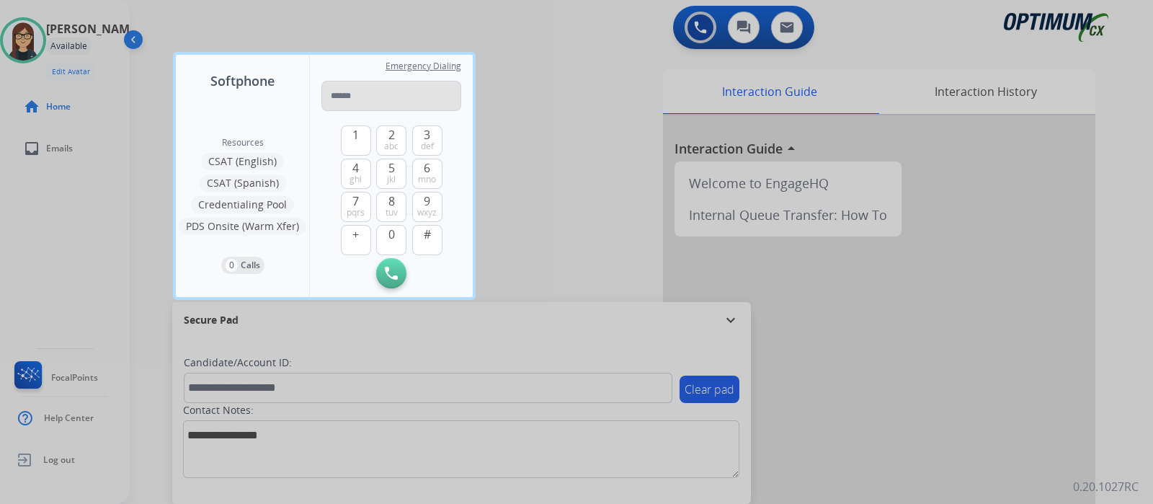 This screenshot has width=1153, height=504. I want to click on span: 1, so click(355, 135).